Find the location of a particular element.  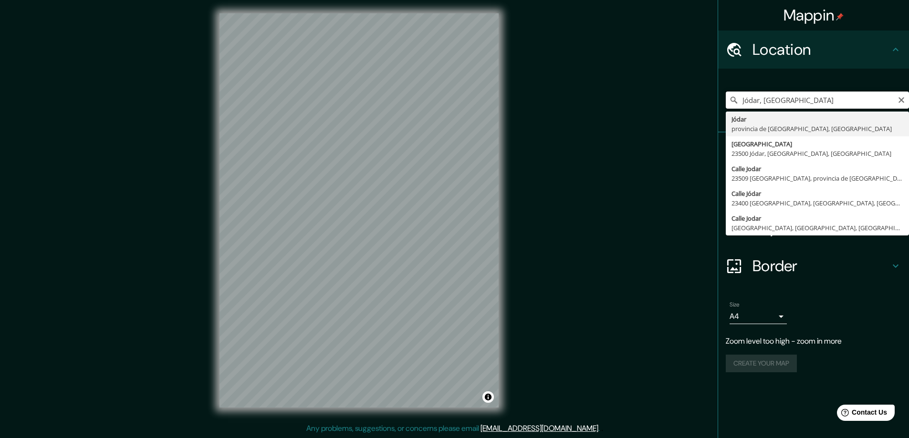

div: A4 is located at coordinates (758, 317).